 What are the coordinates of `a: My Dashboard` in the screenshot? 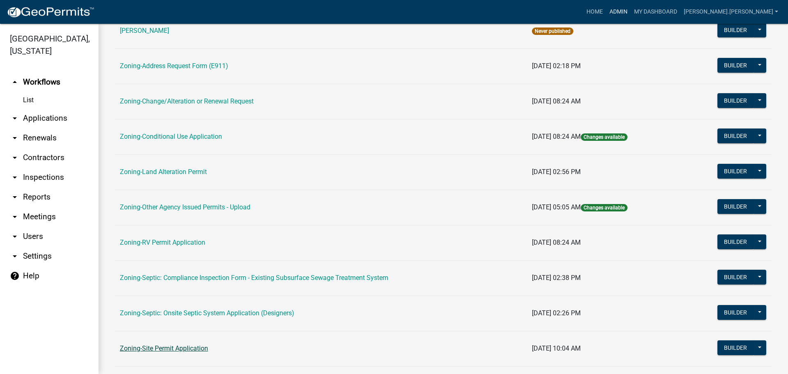 It's located at (655, 12).